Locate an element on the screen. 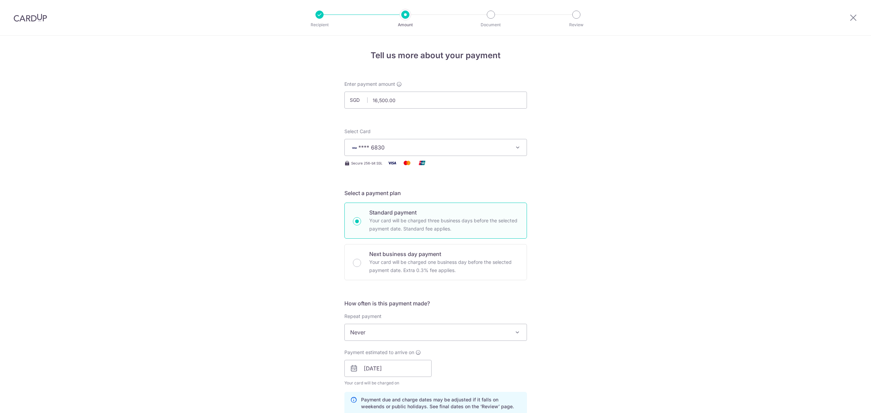 The height and width of the screenshot is (413, 871). span: translation missing: en.payables.payment_networks.credit_card.summary.labels.select_card is located at coordinates (357, 131).